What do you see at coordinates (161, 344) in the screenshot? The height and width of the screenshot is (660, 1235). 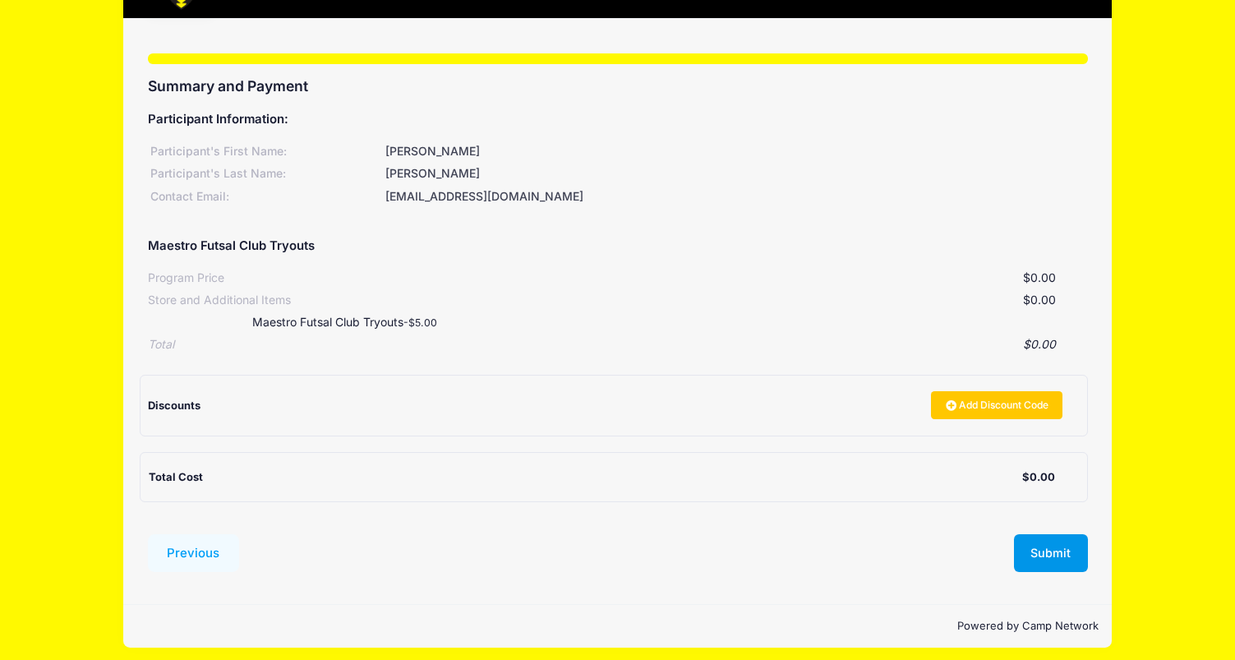 I see `div: Total` at bounding box center [161, 344].